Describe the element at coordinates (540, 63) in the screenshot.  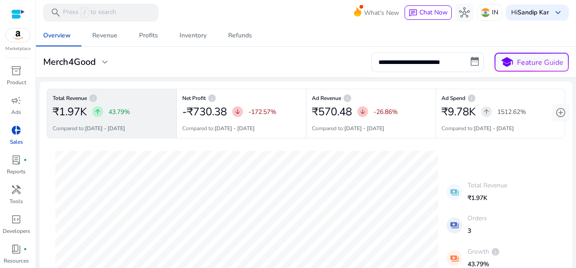
I see `p: Feature Guide` at that location.